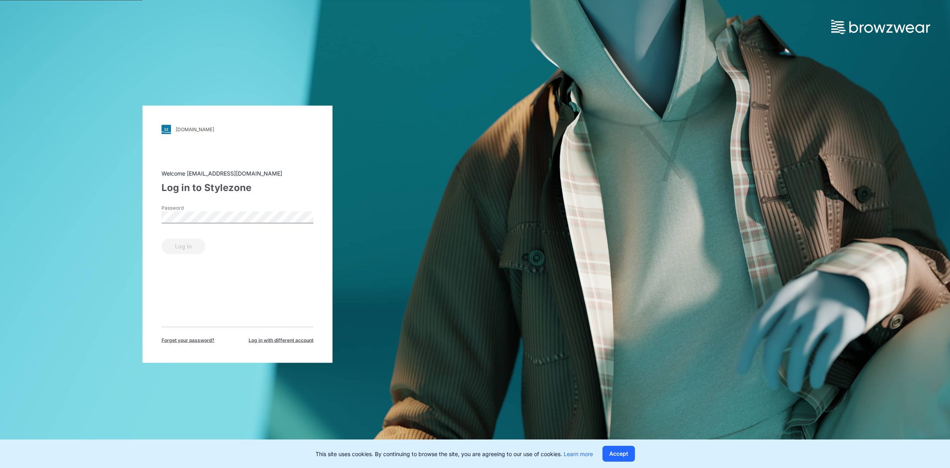  What do you see at coordinates (238, 187) in the screenshot?
I see `div: Log in to Stylezone` at bounding box center [238, 187].